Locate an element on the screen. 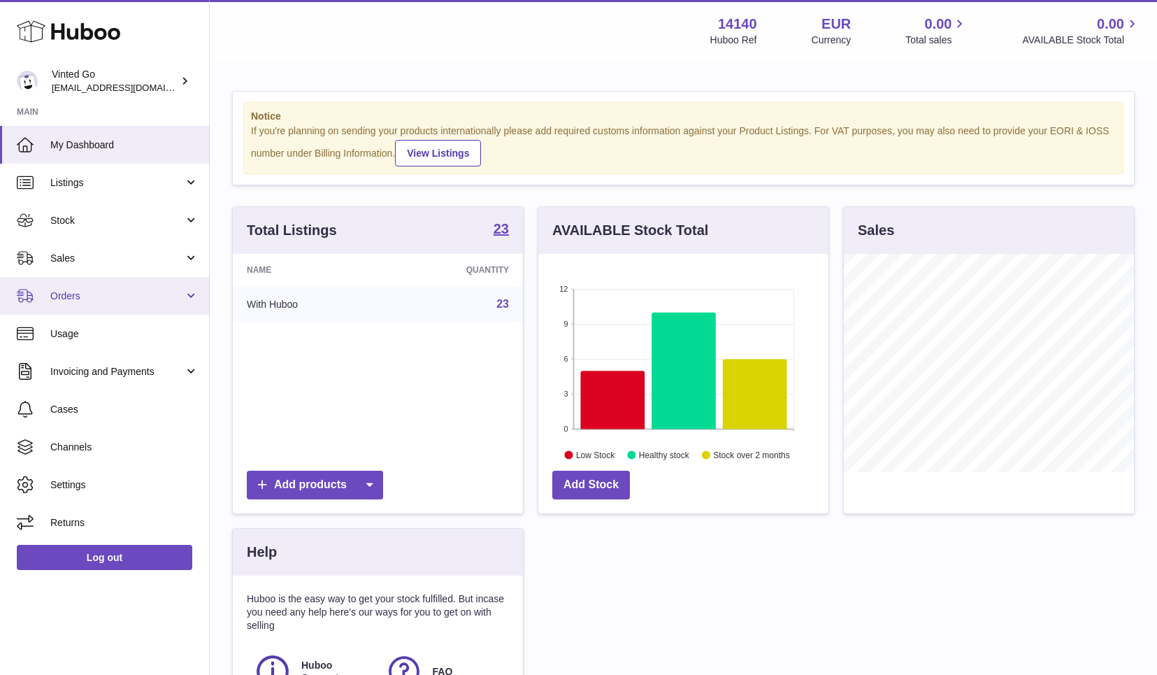 The height and width of the screenshot is (675, 1157). text: 9 is located at coordinates (566, 324).